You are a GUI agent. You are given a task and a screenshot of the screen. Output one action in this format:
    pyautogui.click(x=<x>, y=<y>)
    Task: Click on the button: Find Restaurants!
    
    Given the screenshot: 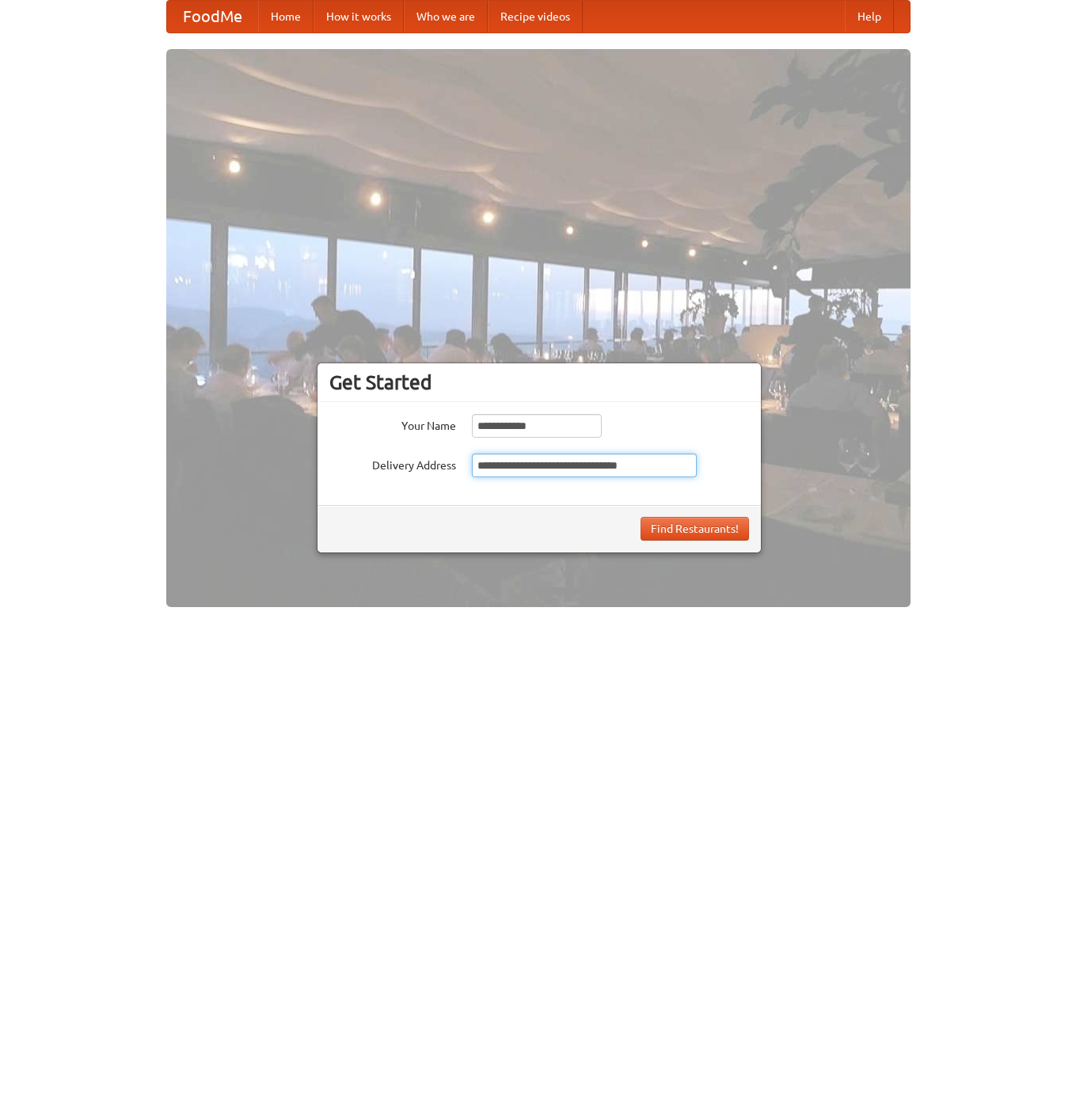 What is the action you would take?
    pyautogui.click(x=694, y=529)
    